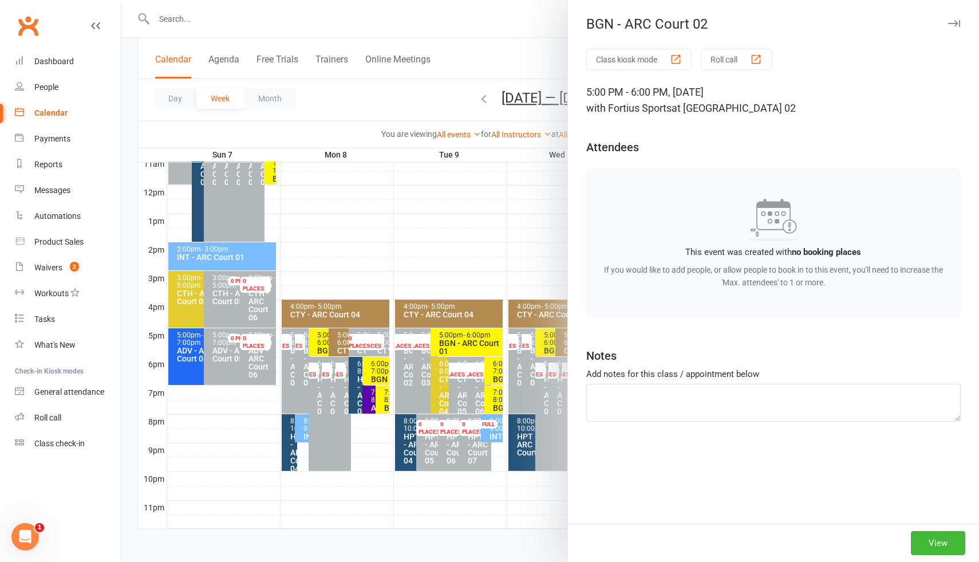  I want to click on span: with Fortius Sports, so click(629, 108).